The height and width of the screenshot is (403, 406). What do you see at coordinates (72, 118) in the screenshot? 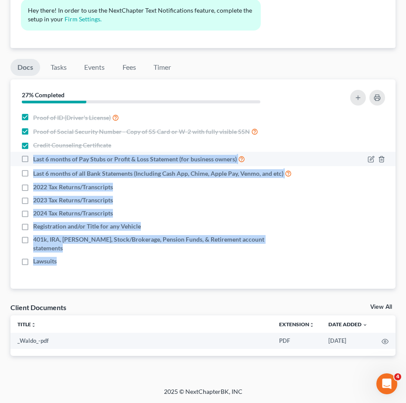
I see `span: Proof of ID (Driver's License)` at bounding box center [72, 118].